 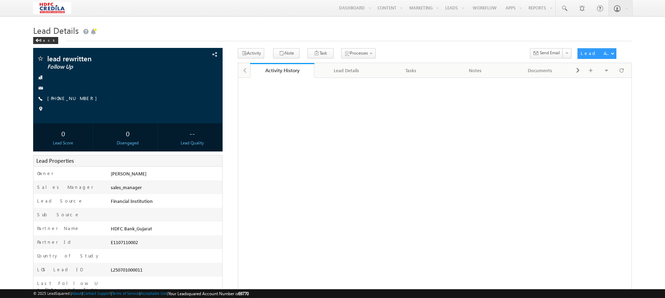 I want to click on a: Notes, so click(x=476, y=71).